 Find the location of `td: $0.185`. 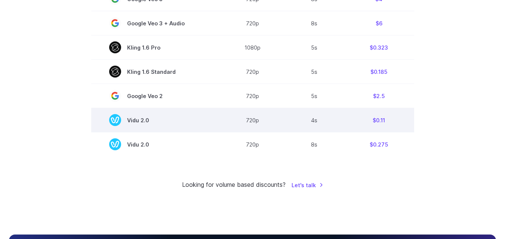

td: $0.185 is located at coordinates (379, 72).